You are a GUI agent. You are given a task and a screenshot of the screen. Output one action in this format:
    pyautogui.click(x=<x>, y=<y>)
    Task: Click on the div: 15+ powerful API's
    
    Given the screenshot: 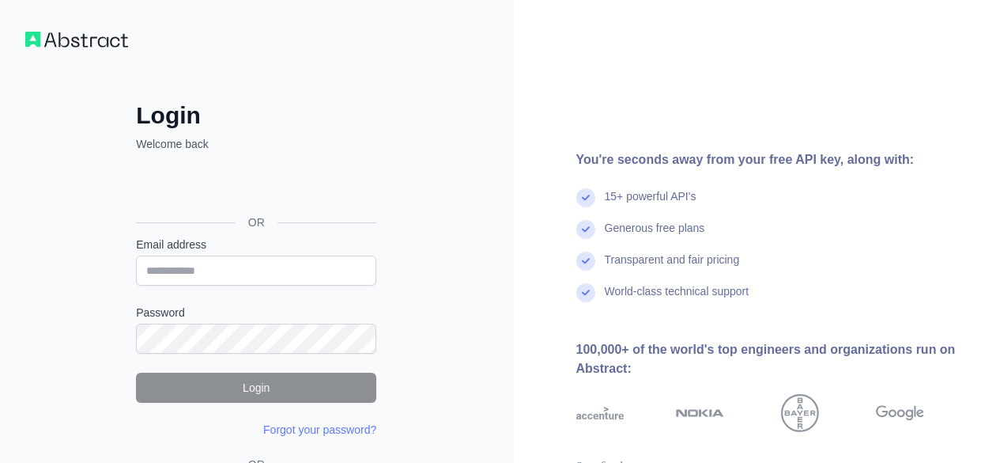 What is the action you would take?
    pyautogui.click(x=651, y=204)
    